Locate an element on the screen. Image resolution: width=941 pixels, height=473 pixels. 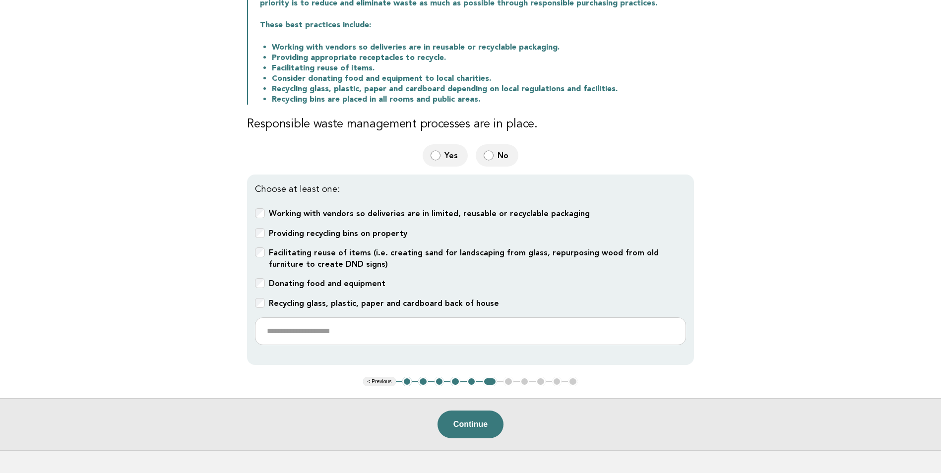
b: Recycling glass, plastic, paper and cardboard back of house is located at coordinates (384, 303).